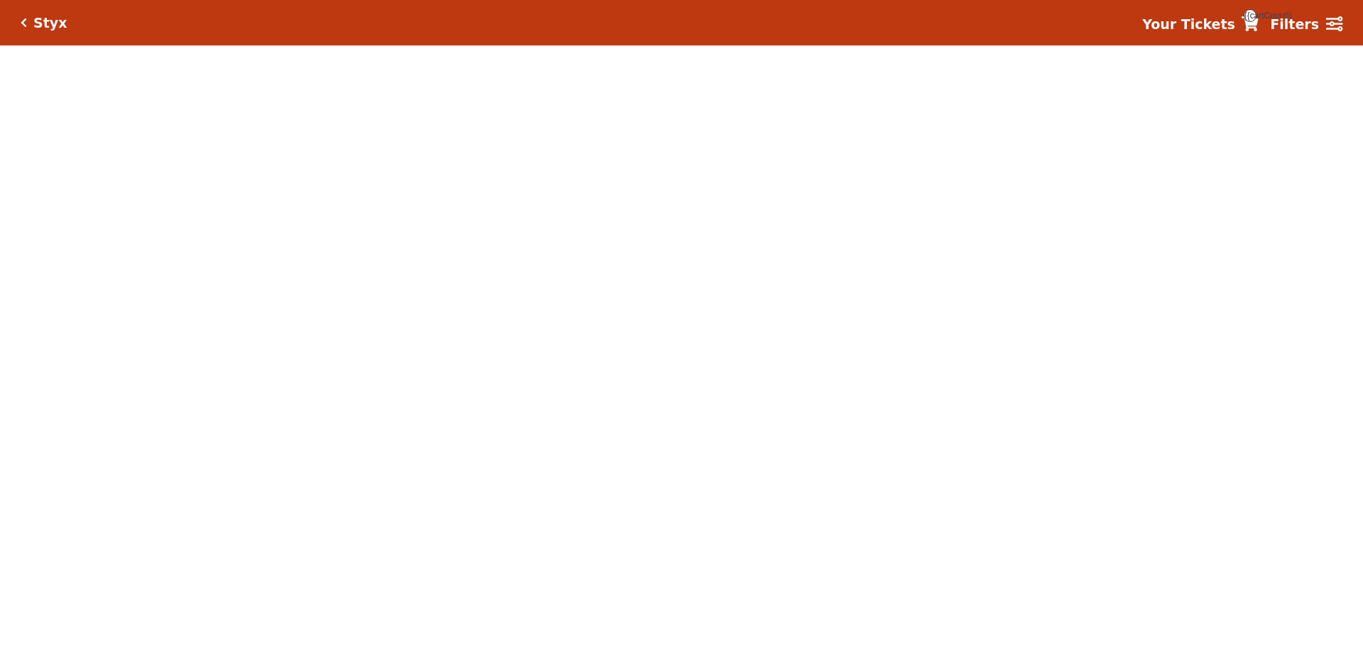 Image resolution: width=1363 pixels, height=671 pixels. Describe the element at coordinates (50, 23) in the screenshot. I see `h5: Styx` at that location.